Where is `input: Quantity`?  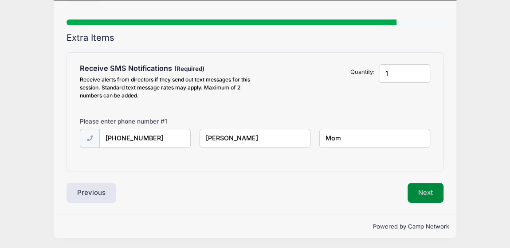
input: Quantity is located at coordinates (404, 74).